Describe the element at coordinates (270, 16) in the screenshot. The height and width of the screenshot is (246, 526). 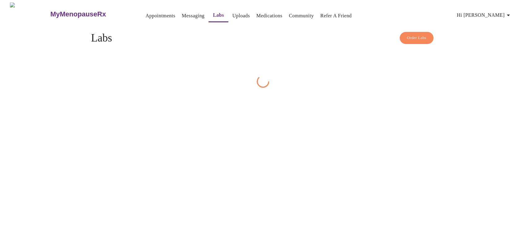
I see `a: Medications` at that location.